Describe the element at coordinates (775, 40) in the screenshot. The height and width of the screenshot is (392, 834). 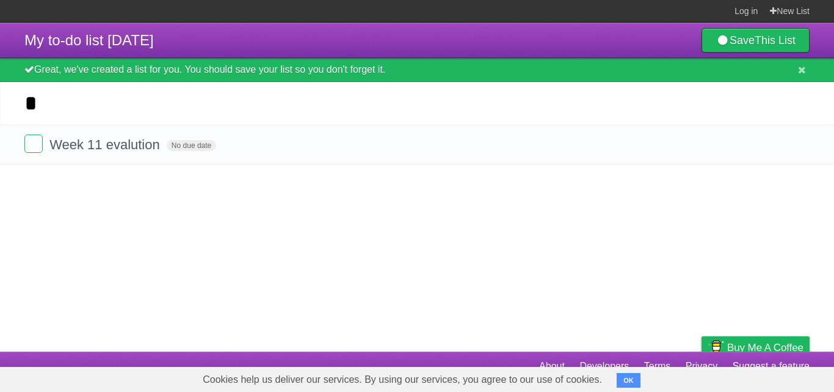
I see `b: This List` at that location.